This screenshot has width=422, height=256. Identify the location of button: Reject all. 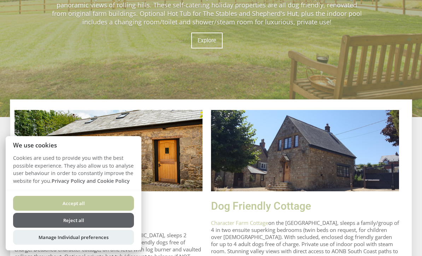
(74, 220).